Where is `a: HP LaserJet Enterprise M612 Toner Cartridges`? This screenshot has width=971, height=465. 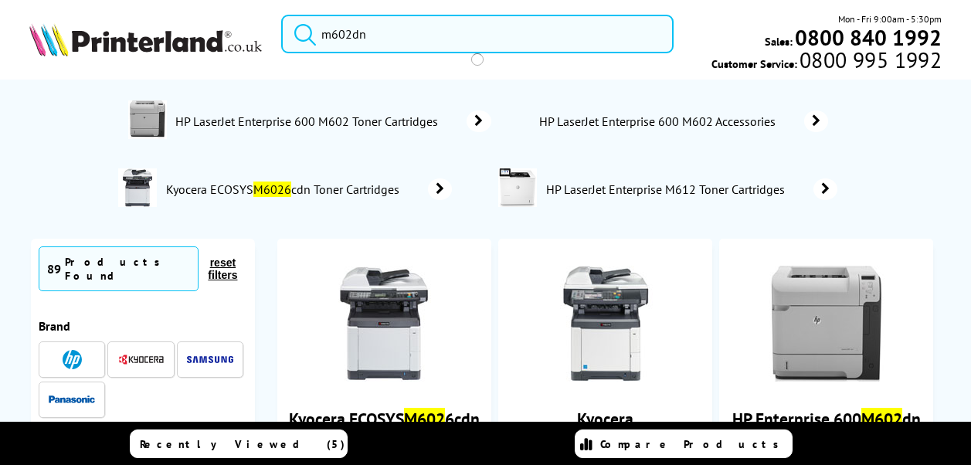
a: HP LaserJet Enterprise M612 Toner Cartridges is located at coordinates (691, 189).